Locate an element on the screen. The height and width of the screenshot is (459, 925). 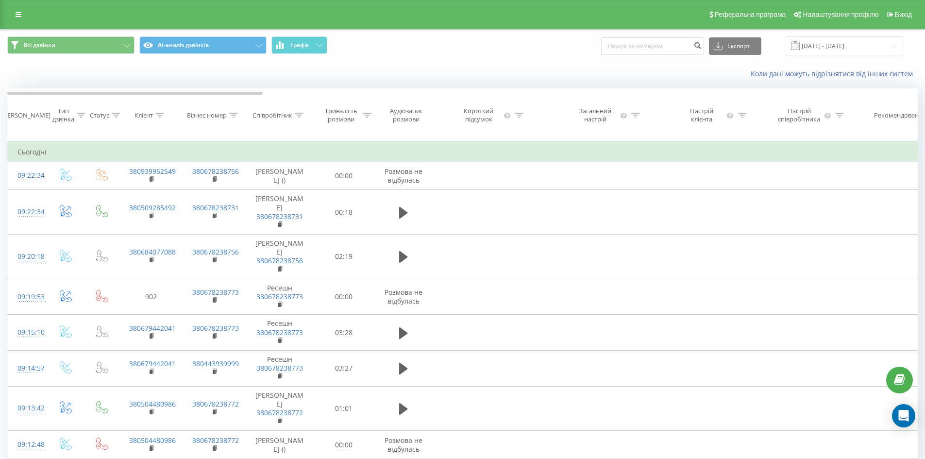
a: 380939952549 is located at coordinates (153, 171).